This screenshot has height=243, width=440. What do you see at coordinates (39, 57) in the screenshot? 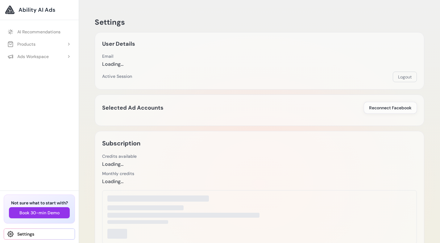
I see `button: Ads Workspace` at bounding box center [39, 57].